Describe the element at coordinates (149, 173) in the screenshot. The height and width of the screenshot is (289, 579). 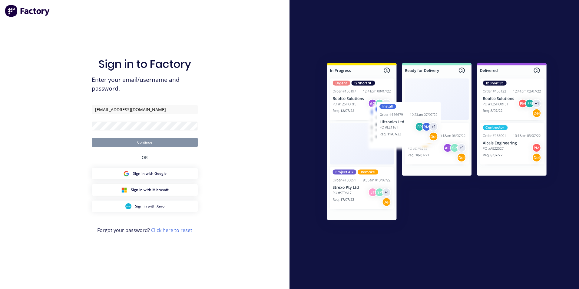
I see `span: Sign in with Google` at that location.